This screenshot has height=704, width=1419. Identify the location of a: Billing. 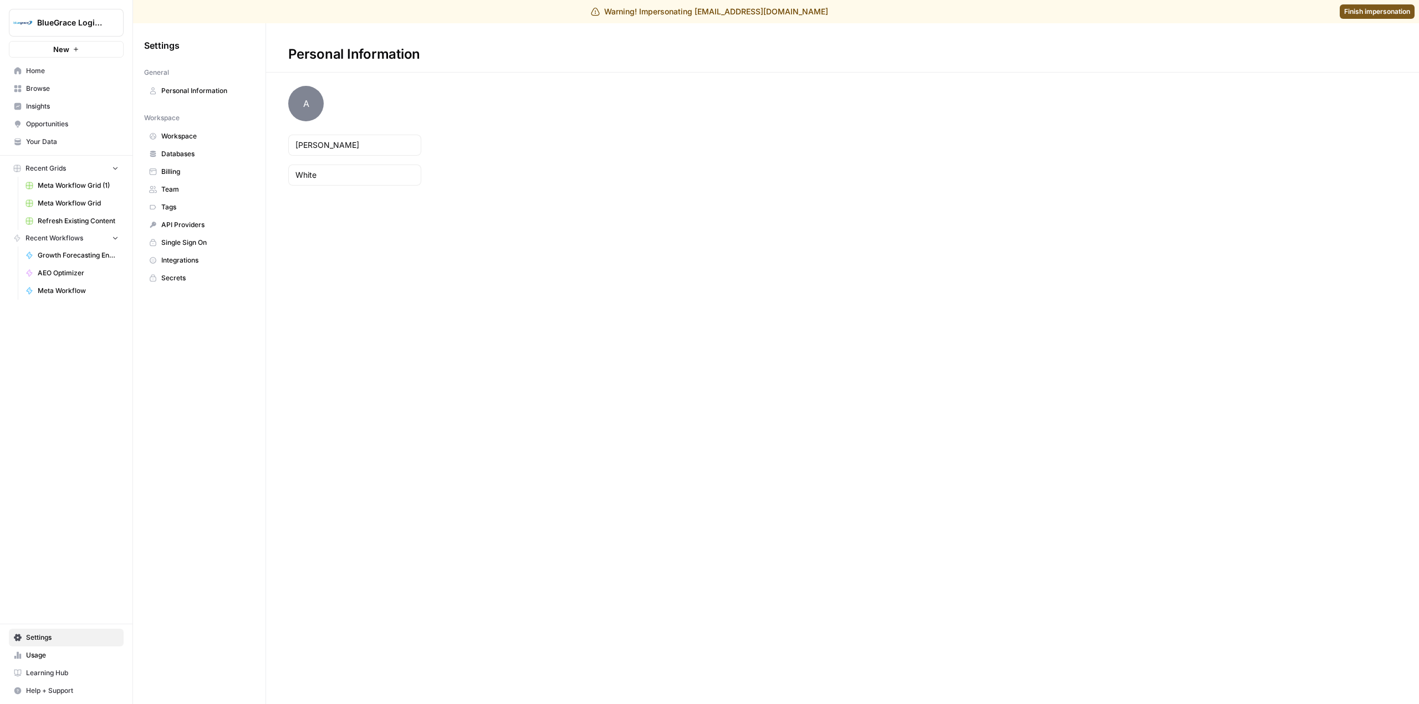
(199, 172).